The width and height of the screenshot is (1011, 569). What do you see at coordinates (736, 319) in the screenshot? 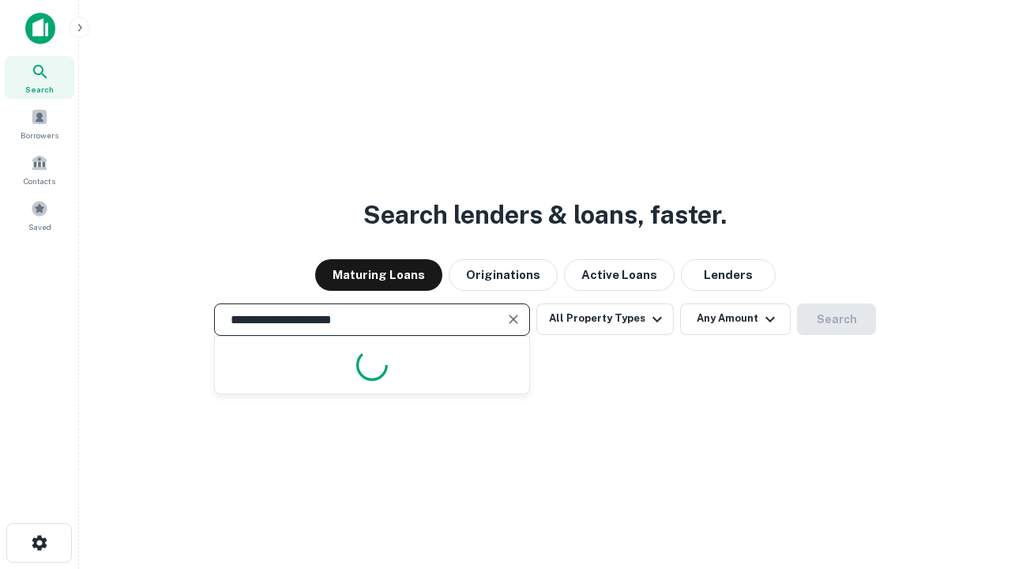
I see `button: Any Amount` at bounding box center [736, 319].